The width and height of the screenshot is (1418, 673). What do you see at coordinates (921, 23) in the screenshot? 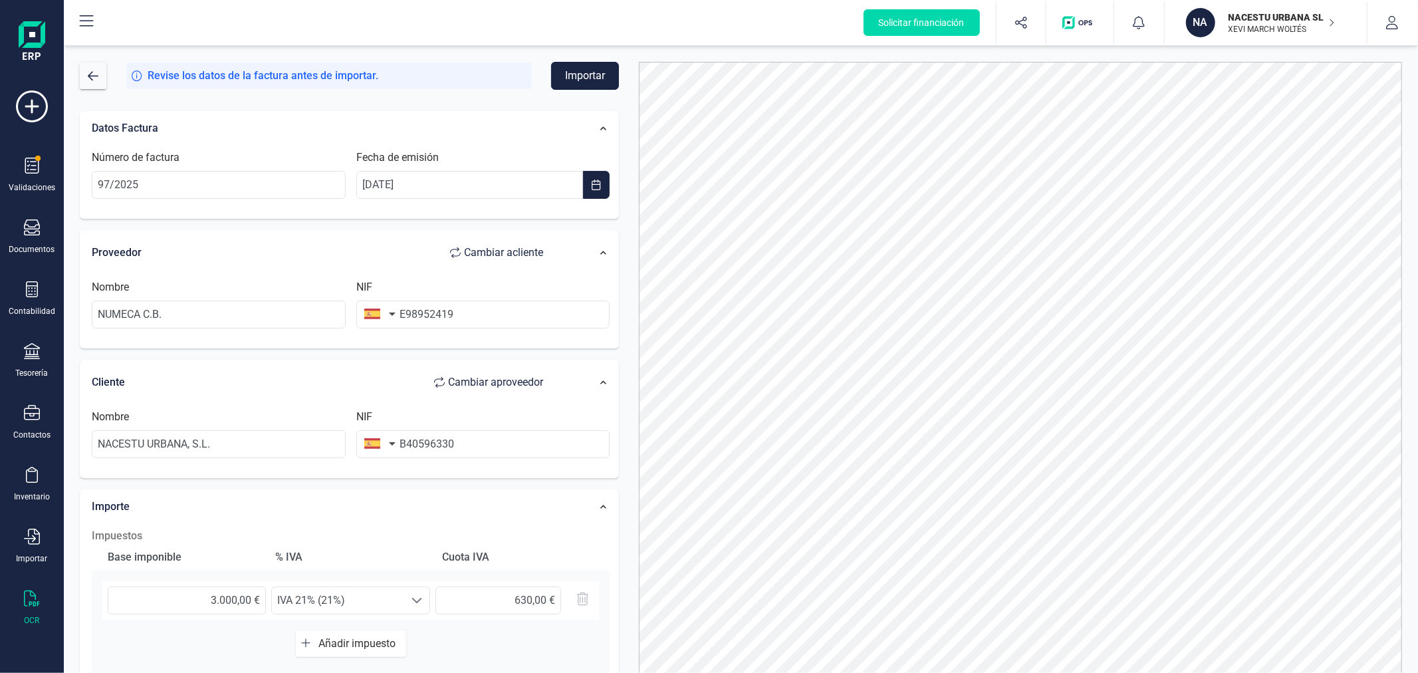
I see `button: Solicitar financiación` at bounding box center [921, 23].